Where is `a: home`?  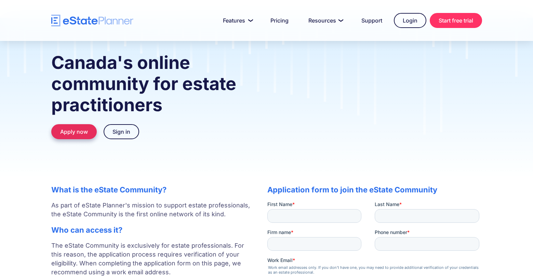 a: home is located at coordinates (92, 21).